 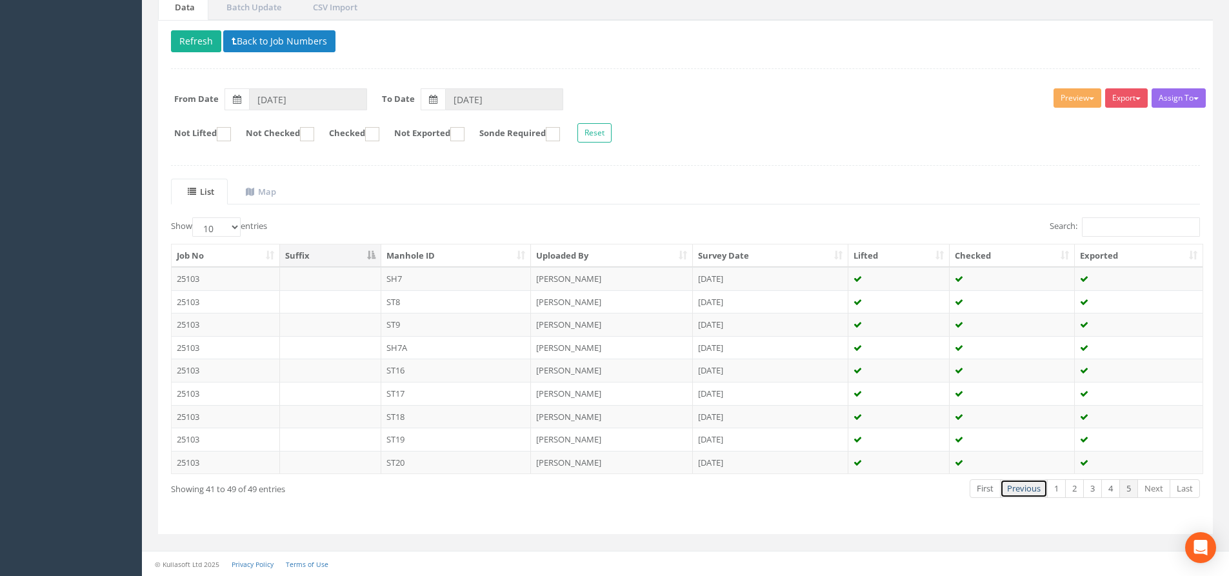 I want to click on div: Open Intercom Messenger, so click(x=1200, y=548).